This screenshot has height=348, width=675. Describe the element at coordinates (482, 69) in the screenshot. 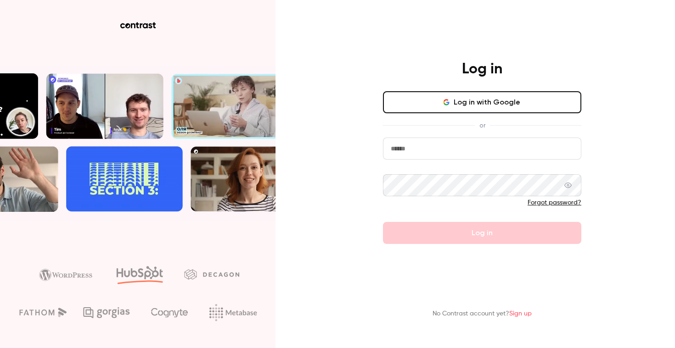

I see `h4: Log in` at that location.